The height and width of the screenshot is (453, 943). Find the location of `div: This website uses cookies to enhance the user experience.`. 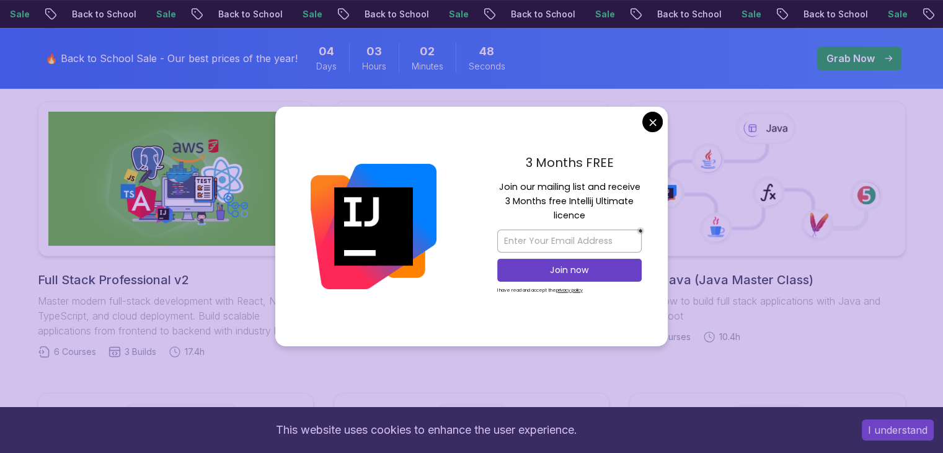

div: This website uses cookies to enhance the user experience. is located at coordinates (426, 430).